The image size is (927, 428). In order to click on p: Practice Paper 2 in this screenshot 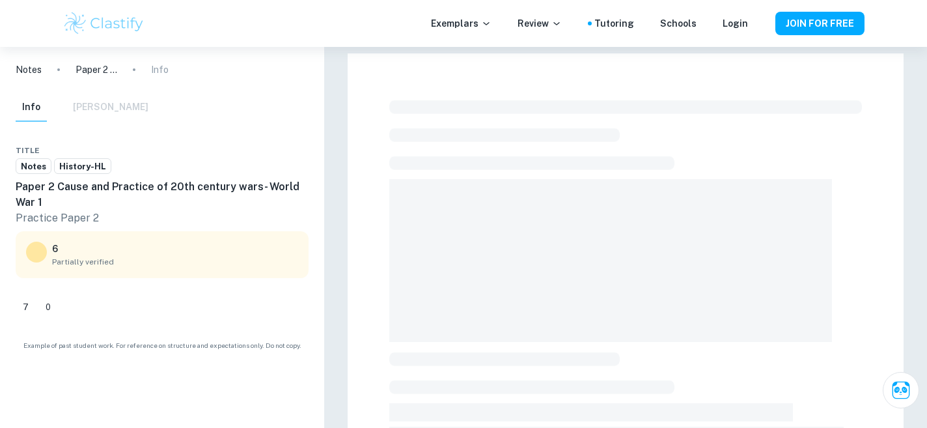, I will do `click(162, 218)`.